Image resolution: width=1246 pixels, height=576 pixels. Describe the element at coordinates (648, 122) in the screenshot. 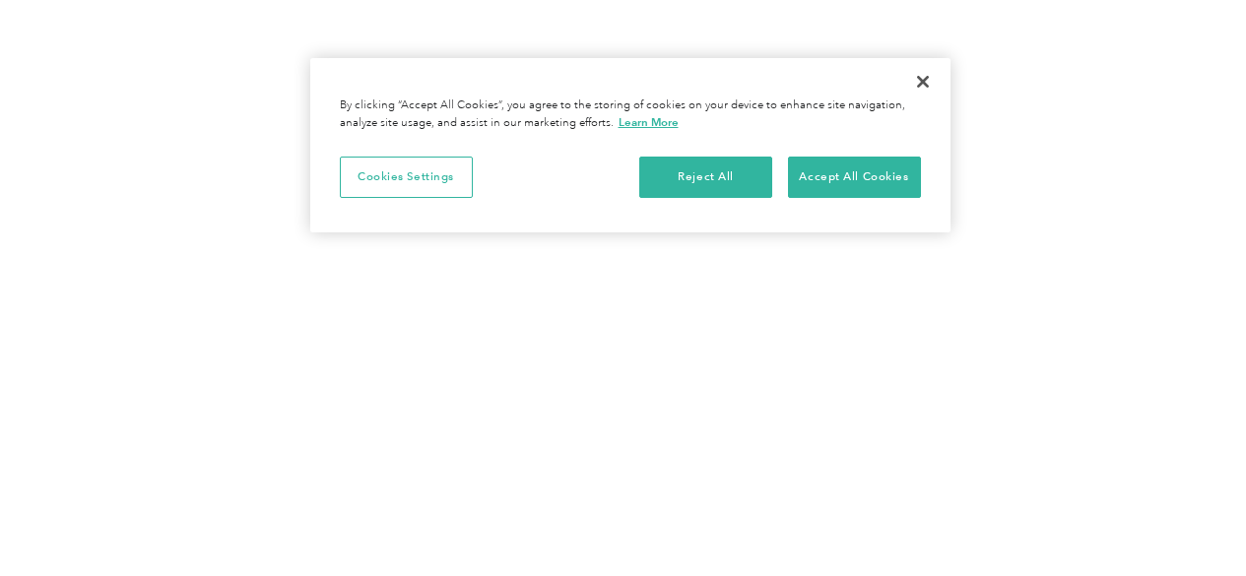

I see `a: More information about your privacy, opens in a new tab` at that location.